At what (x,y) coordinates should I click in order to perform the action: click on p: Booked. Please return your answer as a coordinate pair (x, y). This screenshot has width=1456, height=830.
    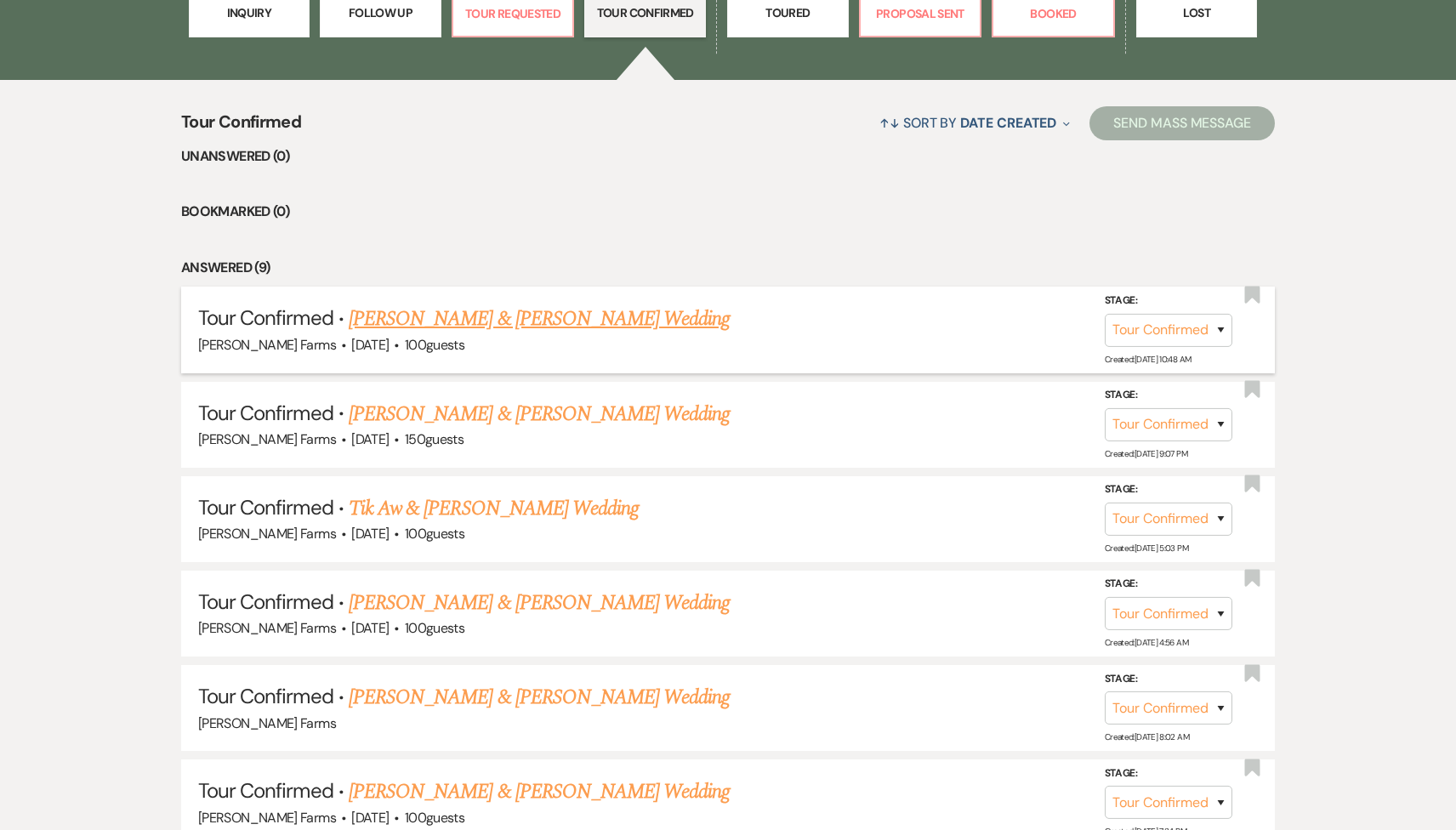
    Looking at the image, I should click on (1053, 14).